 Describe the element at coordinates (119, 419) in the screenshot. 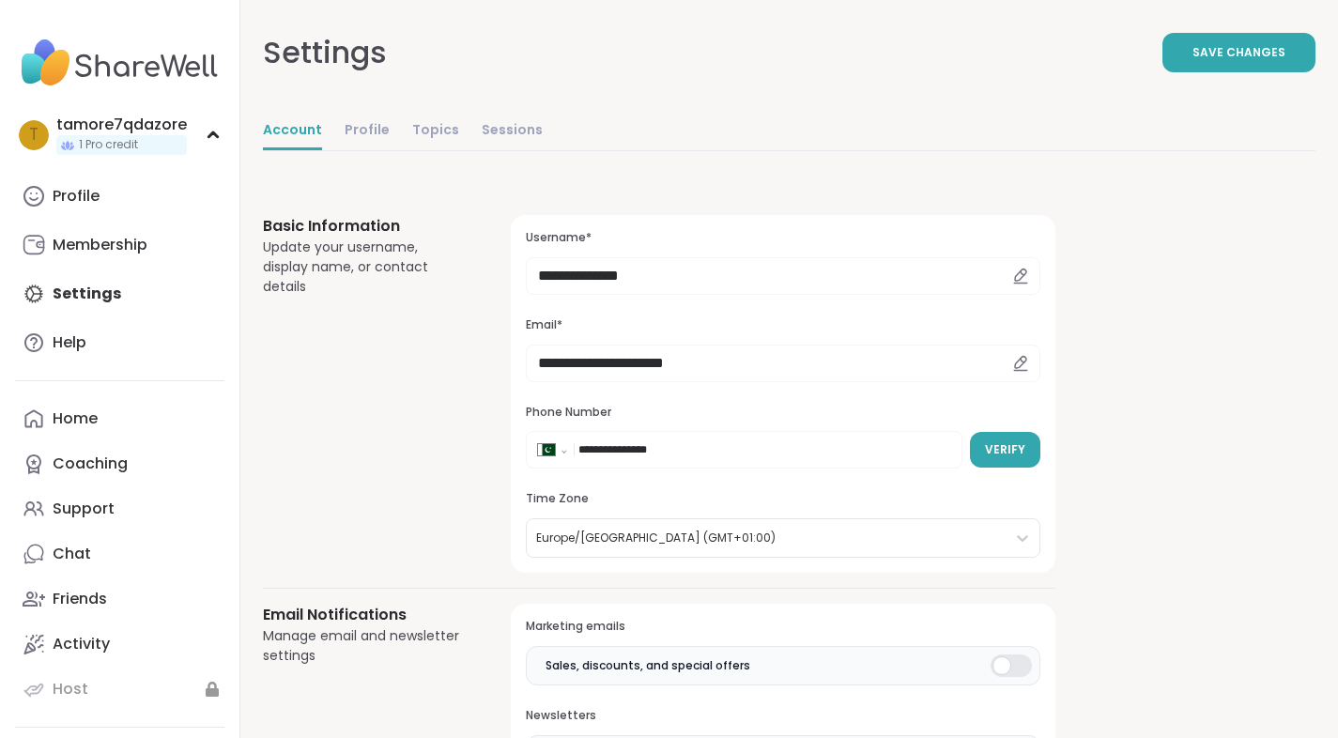

I see `a: Home` at that location.